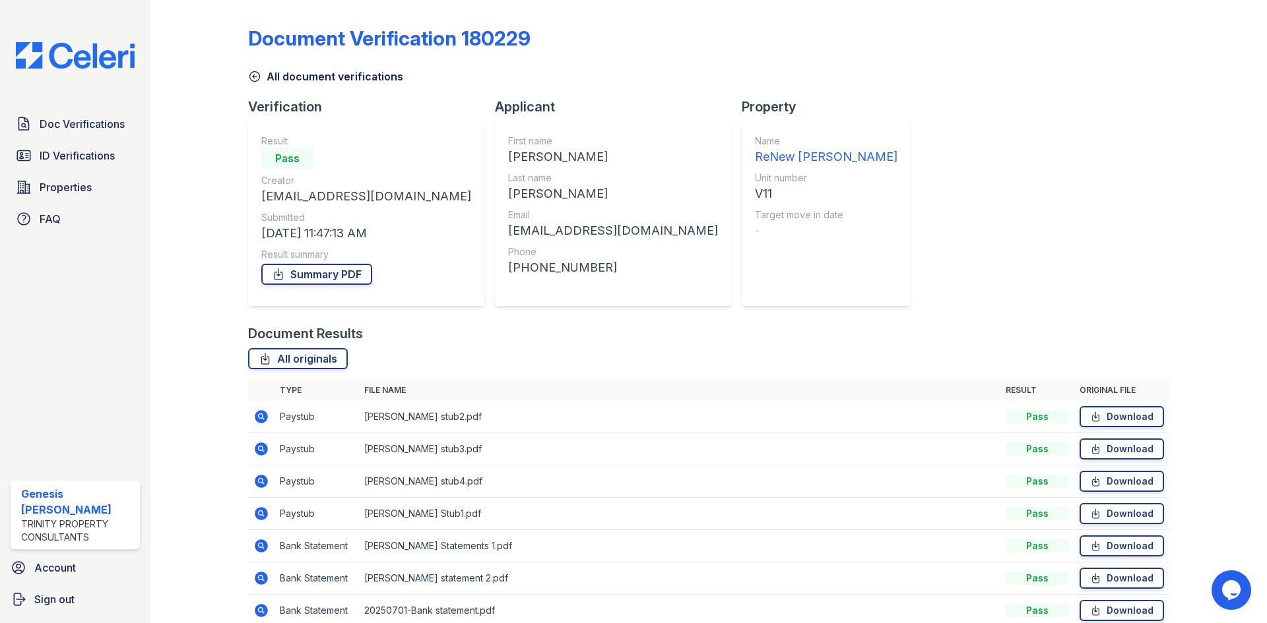 The width and height of the screenshot is (1267, 623). I want to click on div: Result, so click(366, 141).